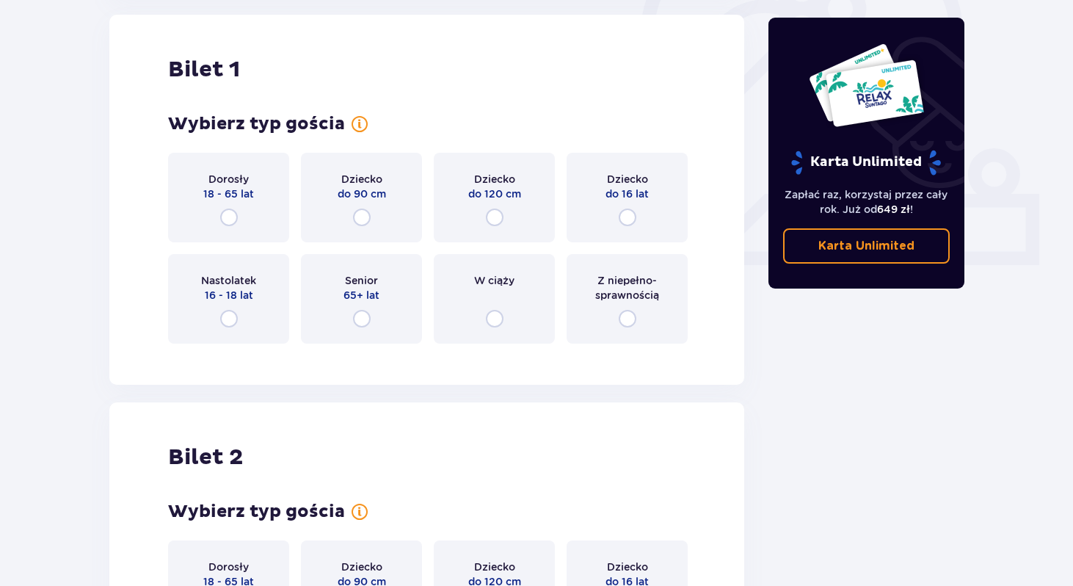 The image size is (1073, 586). What do you see at coordinates (867, 246) in the screenshot?
I see `a: Karta Unlimited` at bounding box center [867, 246].